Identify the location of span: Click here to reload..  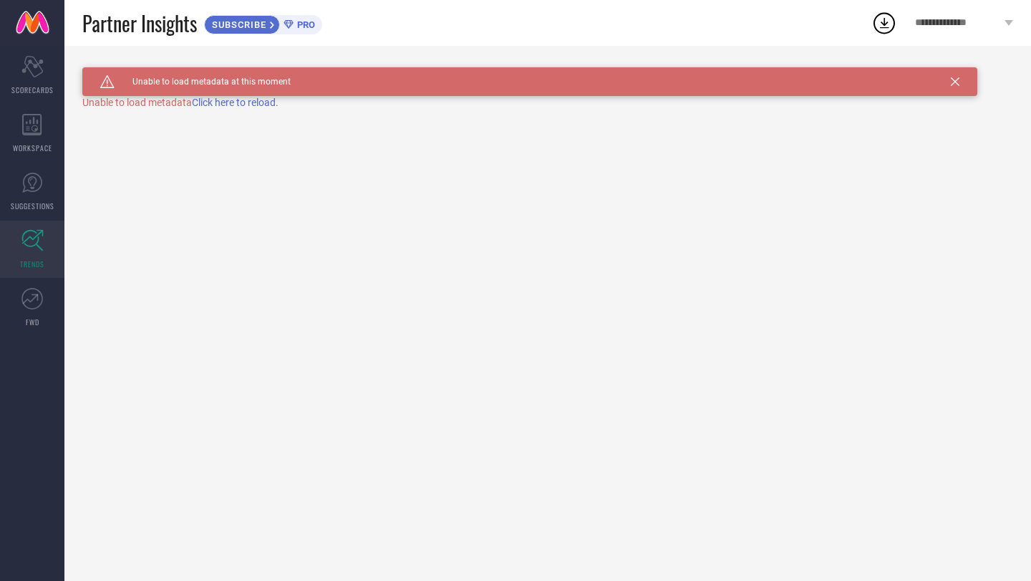
(235, 102).